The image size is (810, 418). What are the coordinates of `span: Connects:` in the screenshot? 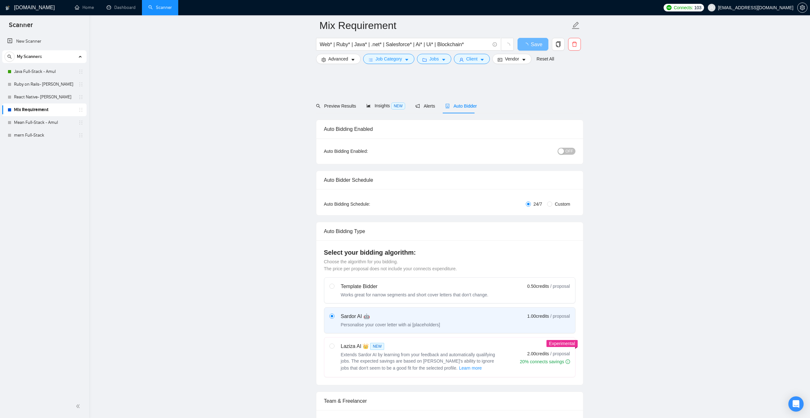 It's located at (683, 8).